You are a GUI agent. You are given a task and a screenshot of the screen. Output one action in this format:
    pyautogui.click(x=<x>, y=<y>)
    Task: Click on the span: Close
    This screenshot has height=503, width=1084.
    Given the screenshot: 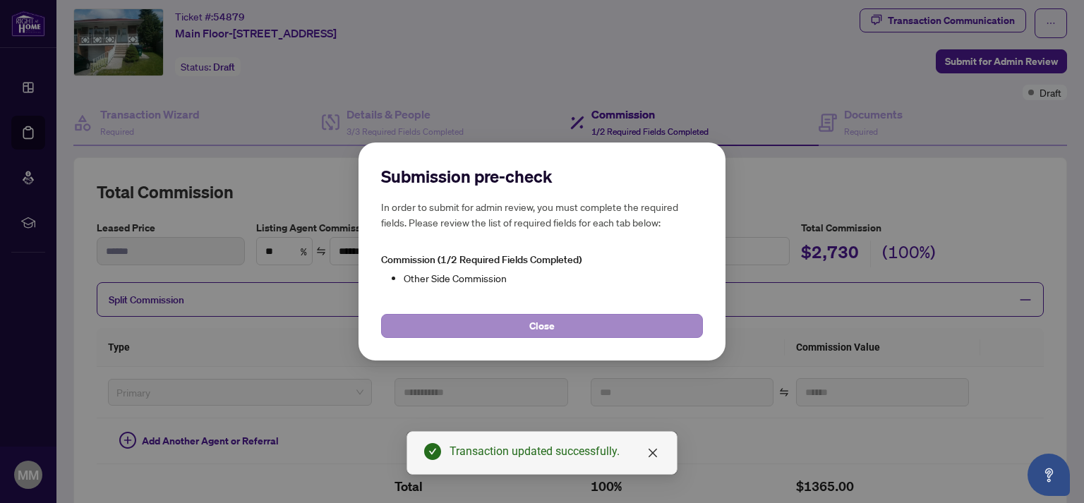 What is the action you would take?
    pyautogui.click(x=542, y=326)
    